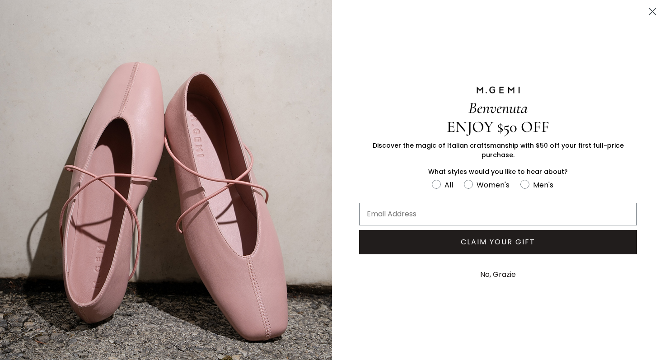 The width and height of the screenshot is (664, 360). Describe the element at coordinates (498, 214) in the screenshot. I see `input: Email Address` at that location.